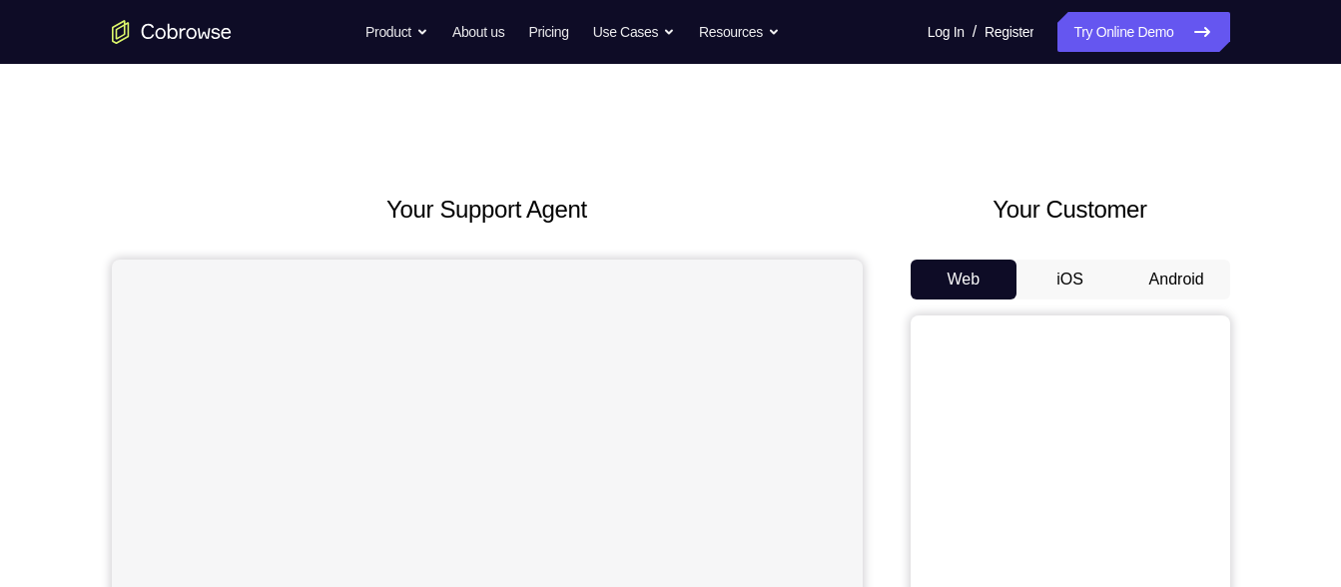  What do you see at coordinates (739, 32) in the screenshot?
I see `button: Resources` at bounding box center [739, 32].